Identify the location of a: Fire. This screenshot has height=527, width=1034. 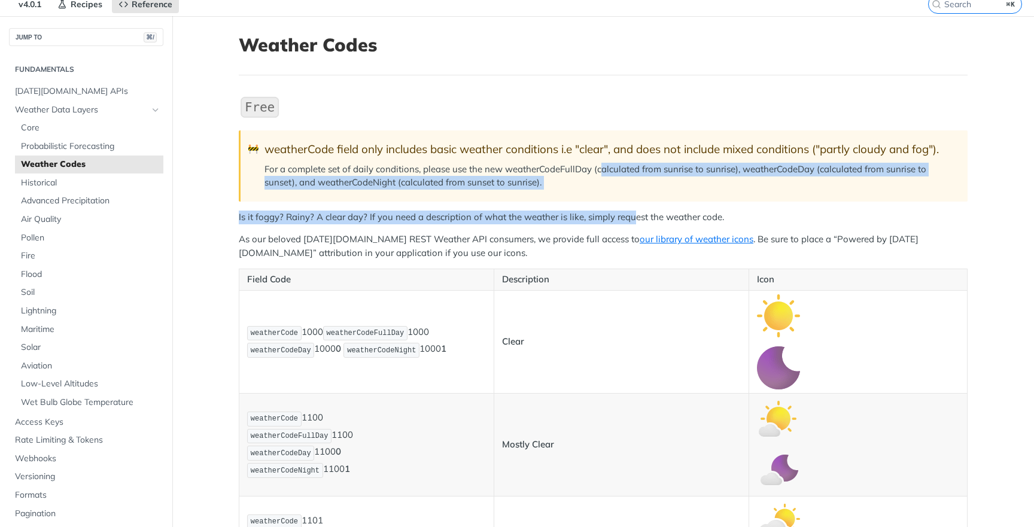
(89, 256).